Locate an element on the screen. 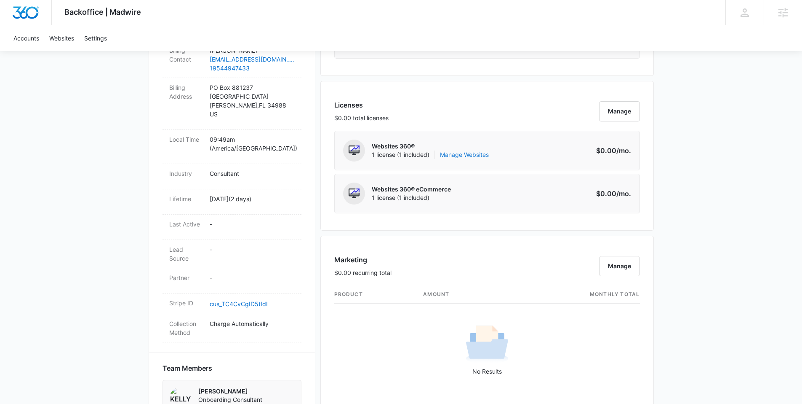 This screenshot has width=802, height=404. span: Onboarding Consultant is located at coordinates (246, 399).